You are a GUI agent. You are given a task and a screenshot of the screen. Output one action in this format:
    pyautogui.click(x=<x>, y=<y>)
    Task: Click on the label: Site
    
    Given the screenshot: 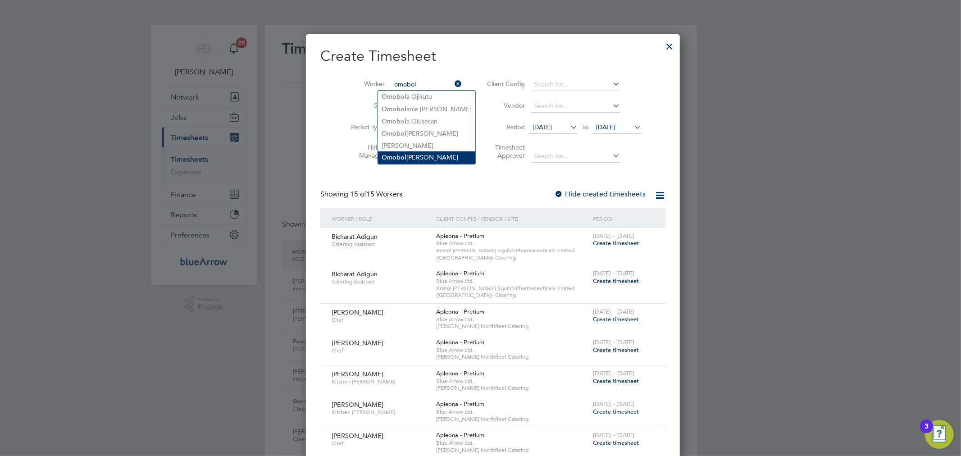 What is the action you would take?
    pyautogui.click(x=365, y=105)
    